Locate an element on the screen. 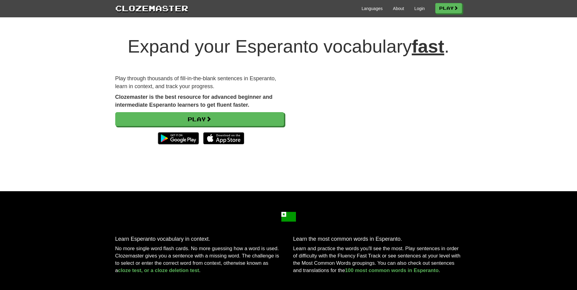 This screenshot has width=577, height=290. a: 100 most common words in Esperanto is located at coordinates (391, 270).